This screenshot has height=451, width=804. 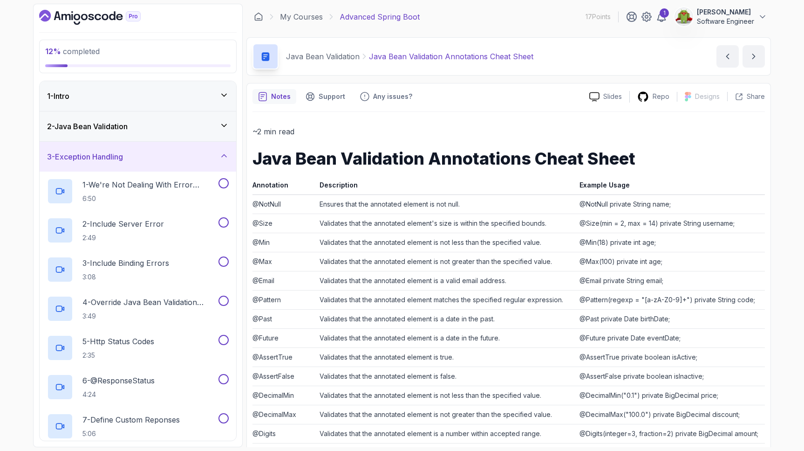 What do you see at coordinates (284, 356) in the screenshot?
I see `td: @AssertTrue` at bounding box center [284, 356].